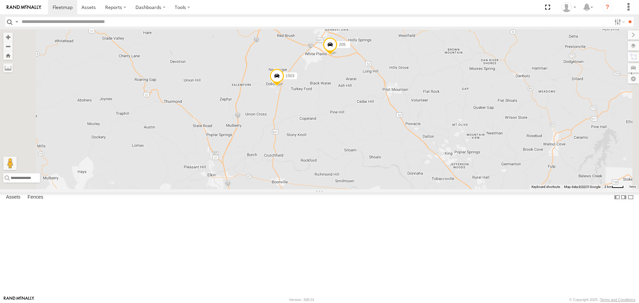  Describe the element at coordinates (632, 187) in the screenshot. I see `a: Terms (opens in new tab)` at that location.